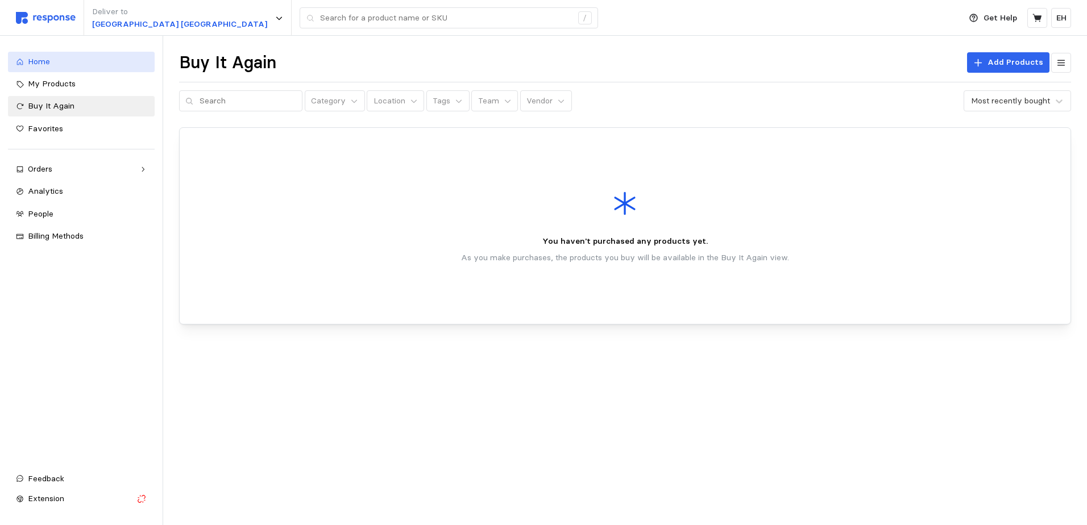 The width and height of the screenshot is (1087, 525). What do you see at coordinates (51, 106) in the screenshot?
I see `span: Buy It Again` at bounding box center [51, 106].